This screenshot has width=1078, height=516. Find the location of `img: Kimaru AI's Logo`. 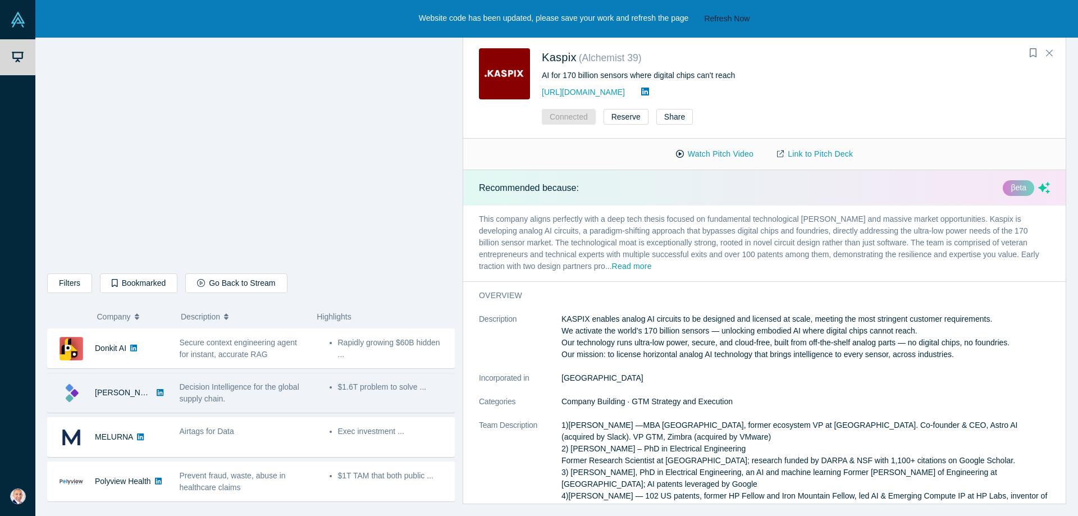

img: Kimaru AI's Logo is located at coordinates (71, 393).